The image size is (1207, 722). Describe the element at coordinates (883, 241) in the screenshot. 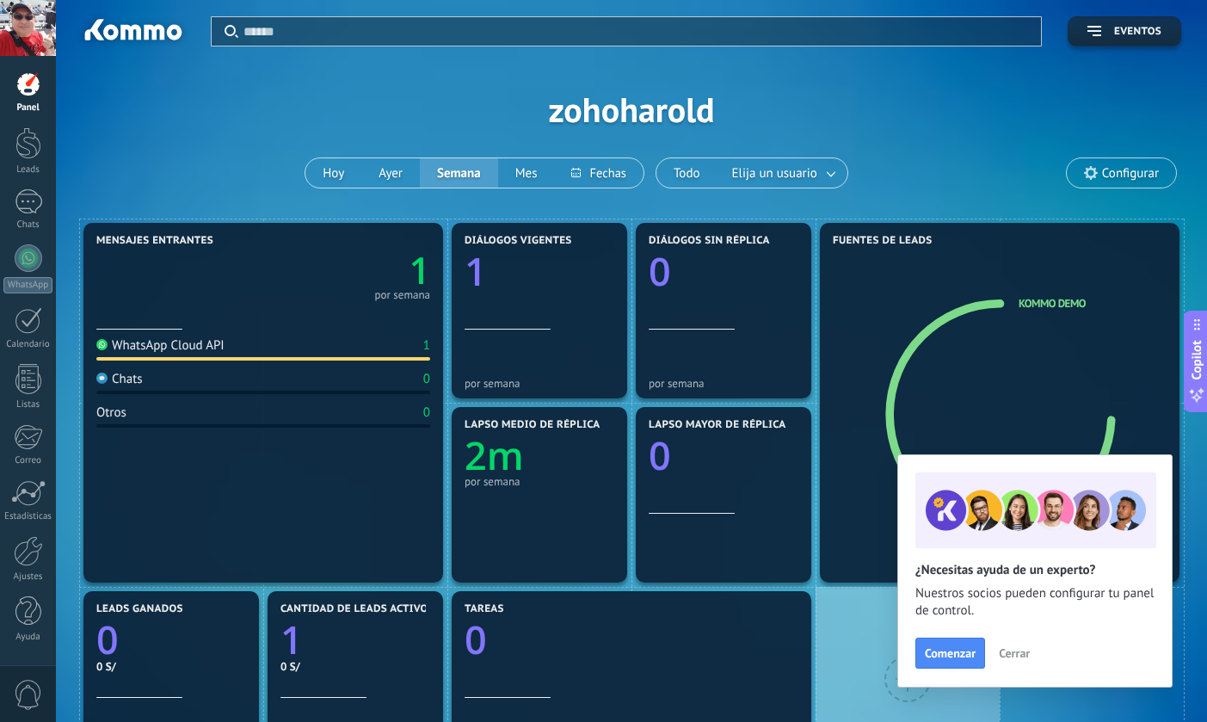

I see `span: Fuentes de leads` at that location.